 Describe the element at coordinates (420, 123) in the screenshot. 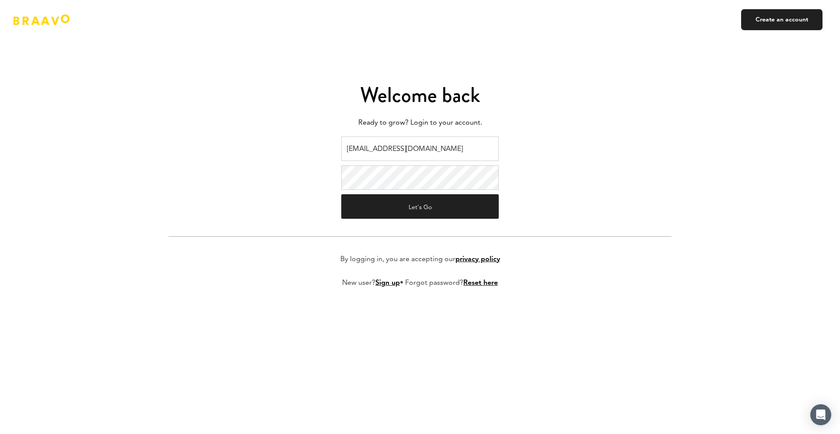

I see `p: Ready to grow? Login to your account.` at that location.